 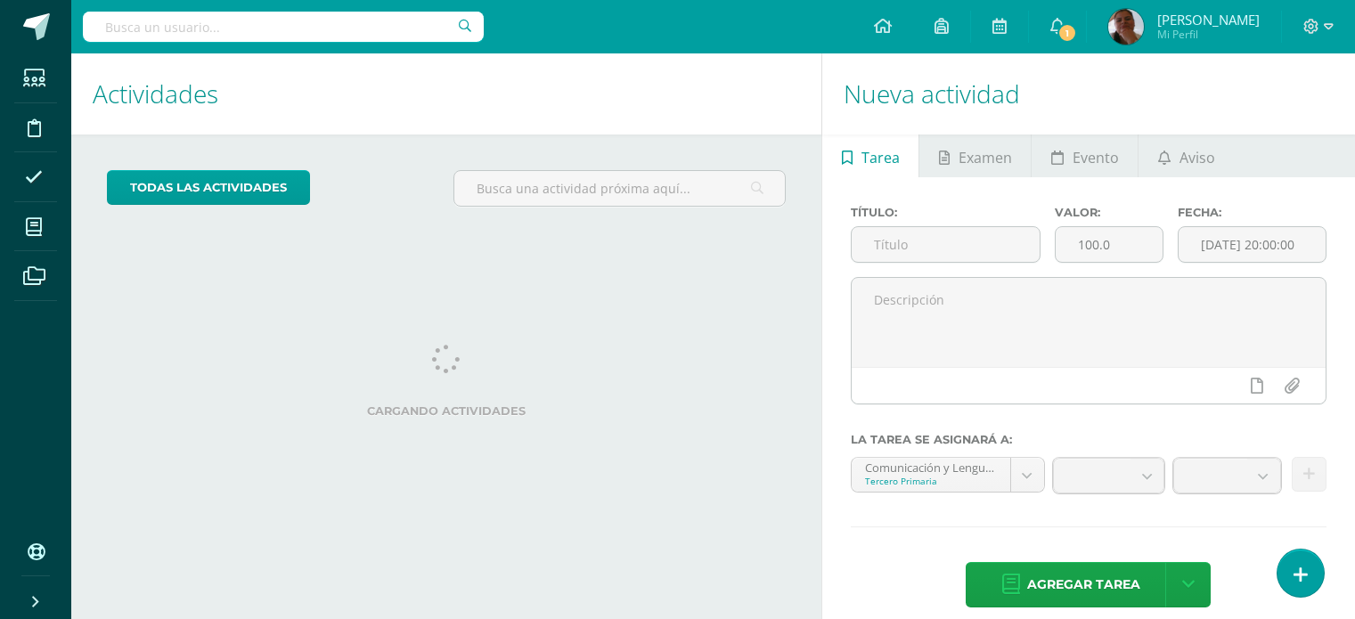 I want to click on h1: Nueva actividad, so click(x=1088, y=94).